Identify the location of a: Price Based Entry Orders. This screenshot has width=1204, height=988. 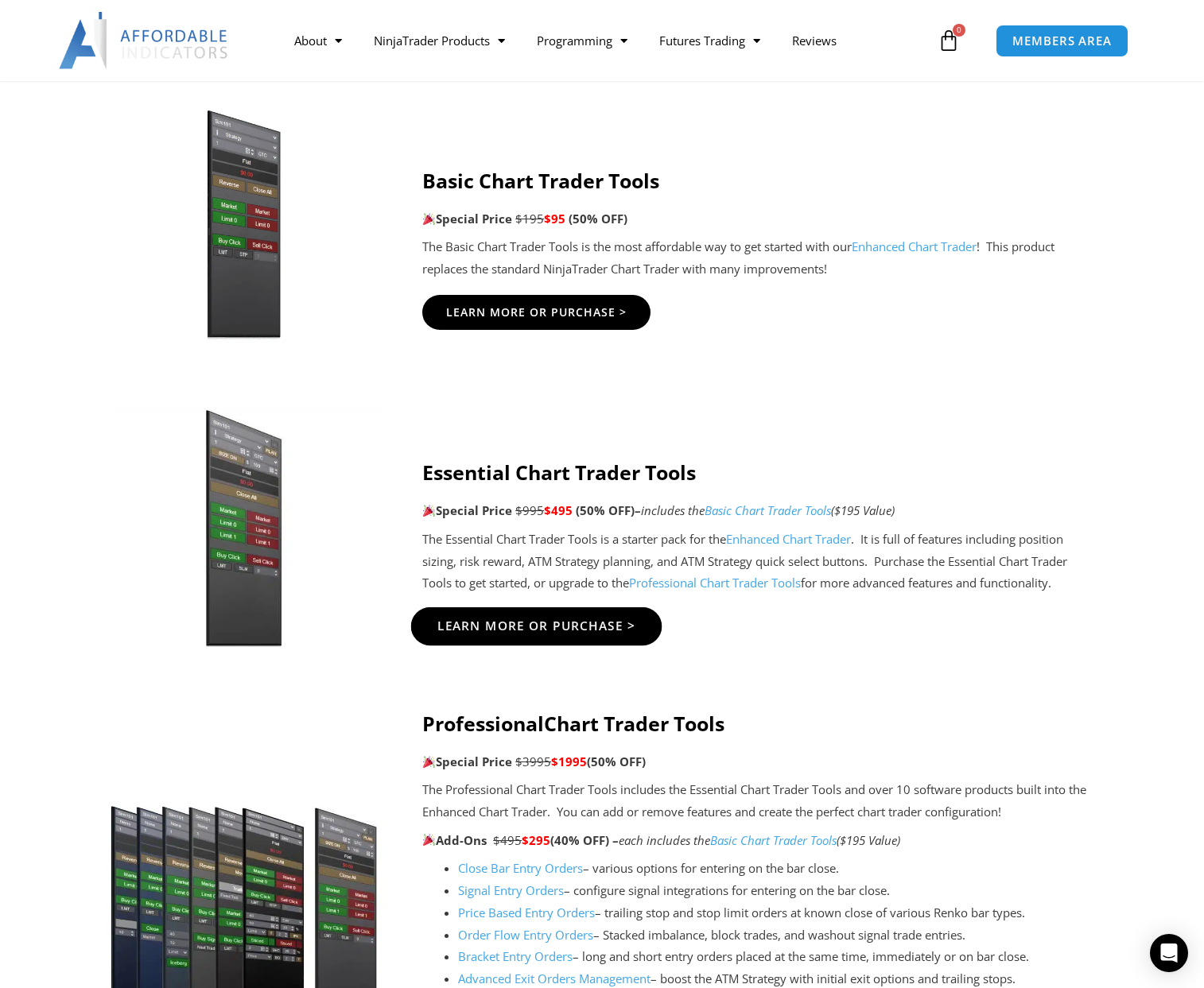
(526, 912).